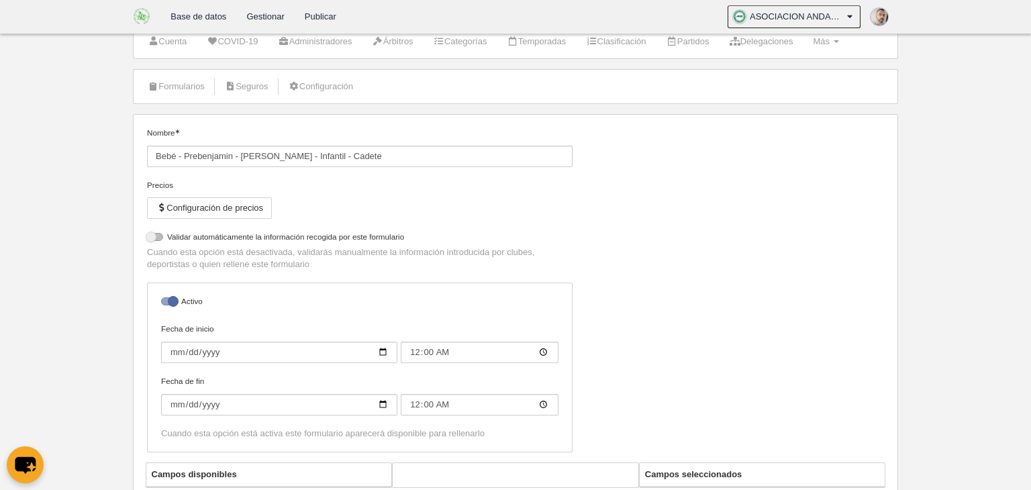 This screenshot has width=1031, height=490. What do you see at coordinates (246, 87) in the screenshot?
I see `a: Seguros` at bounding box center [246, 87].